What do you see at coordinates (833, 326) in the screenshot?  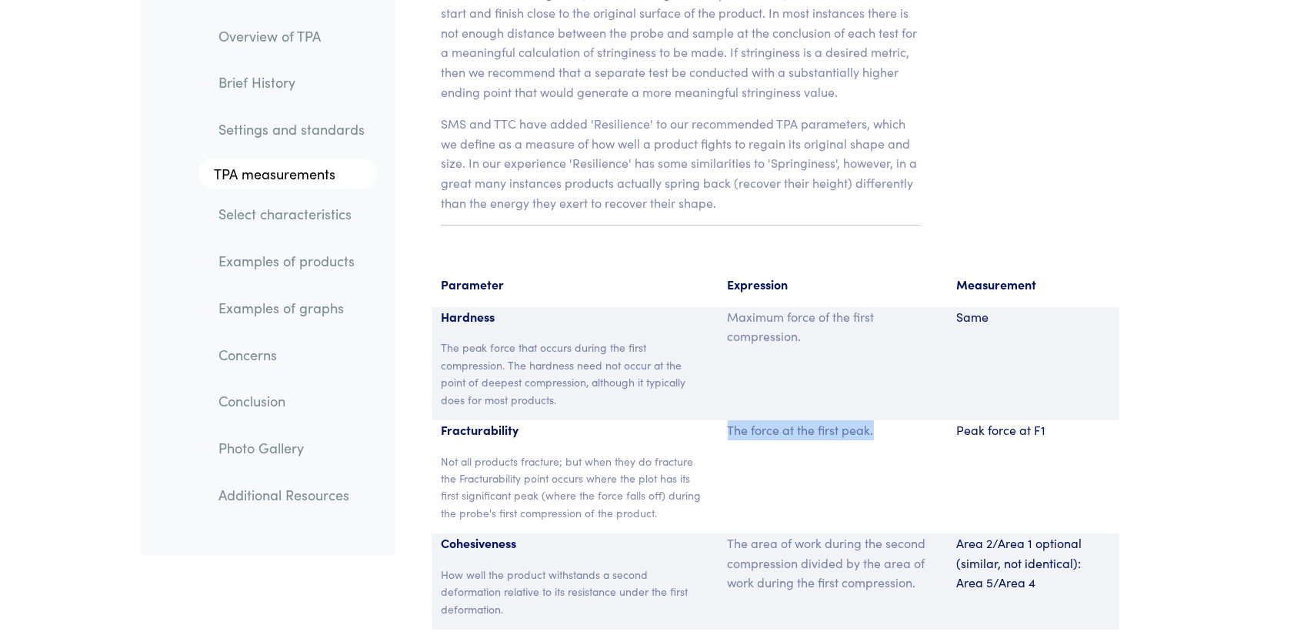 I see `p: Maximum force of the first compression.` at bounding box center [833, 326].